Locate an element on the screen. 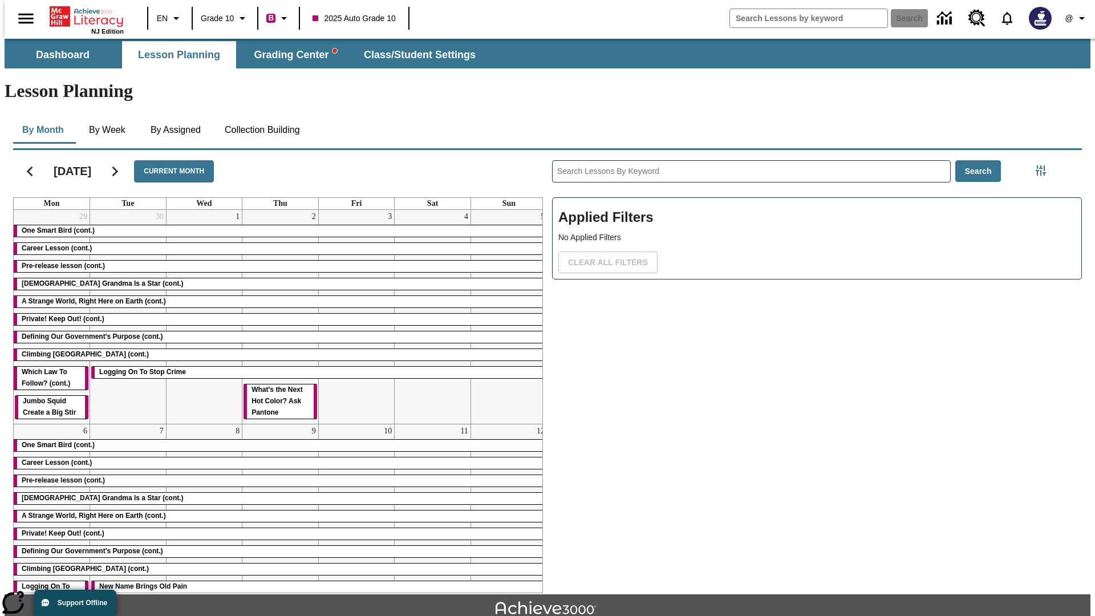  a: Data Center is located at coordinates (946, 18).